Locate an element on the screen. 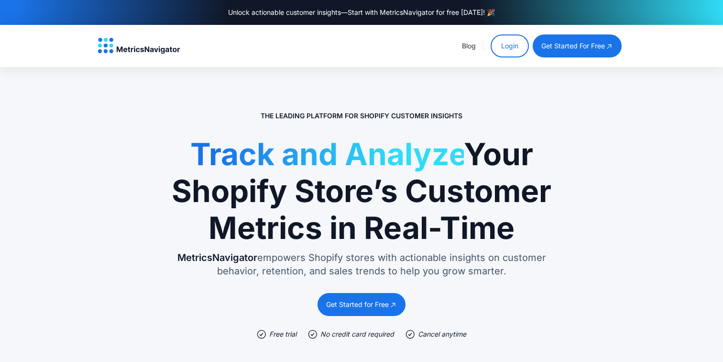 This screenshot has width=723, height=362. div: Free trial is located at coordinates (283, 334).